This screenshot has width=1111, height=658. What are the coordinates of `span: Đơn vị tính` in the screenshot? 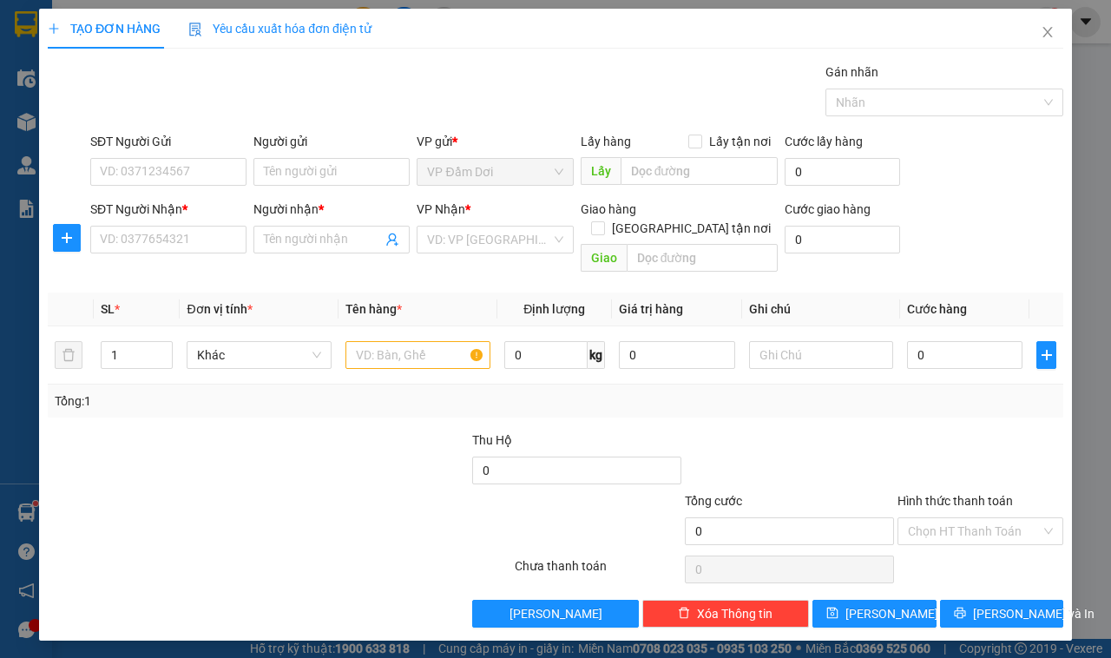 It's located at (219, 309).